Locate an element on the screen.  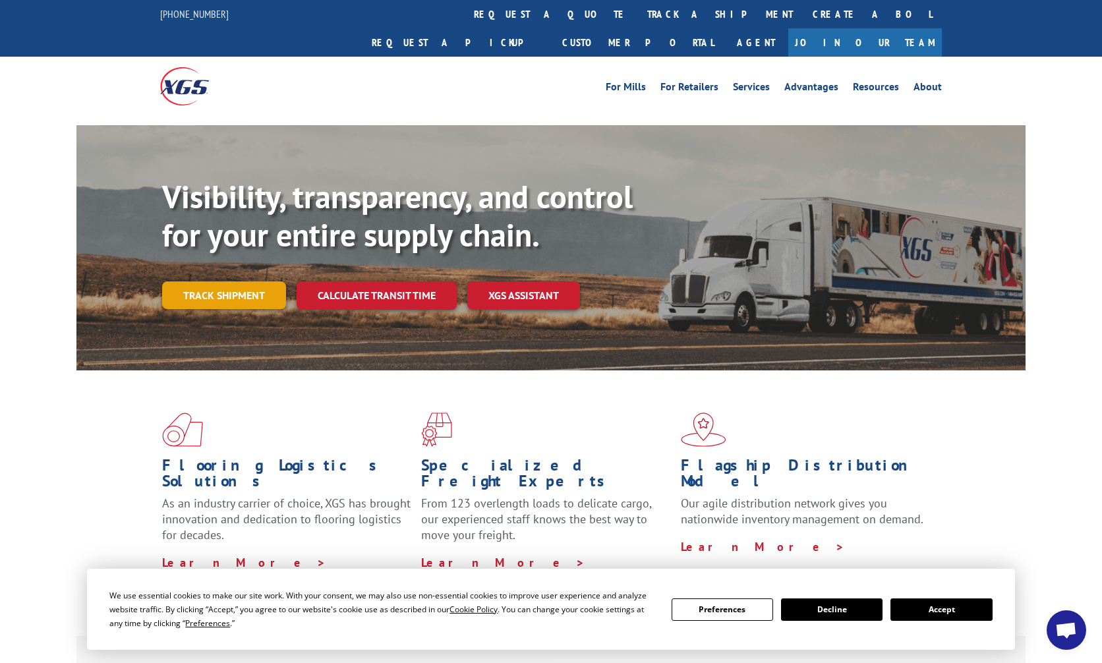
a: Advantages is located at coordinates (811, 89).